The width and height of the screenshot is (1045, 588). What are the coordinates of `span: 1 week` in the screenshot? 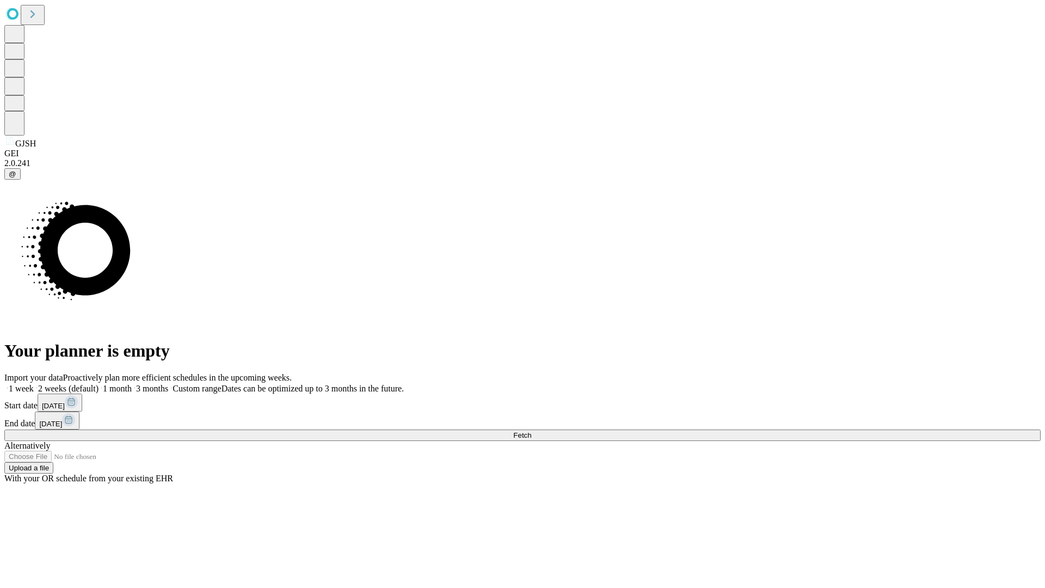 It's located at (21, 388).